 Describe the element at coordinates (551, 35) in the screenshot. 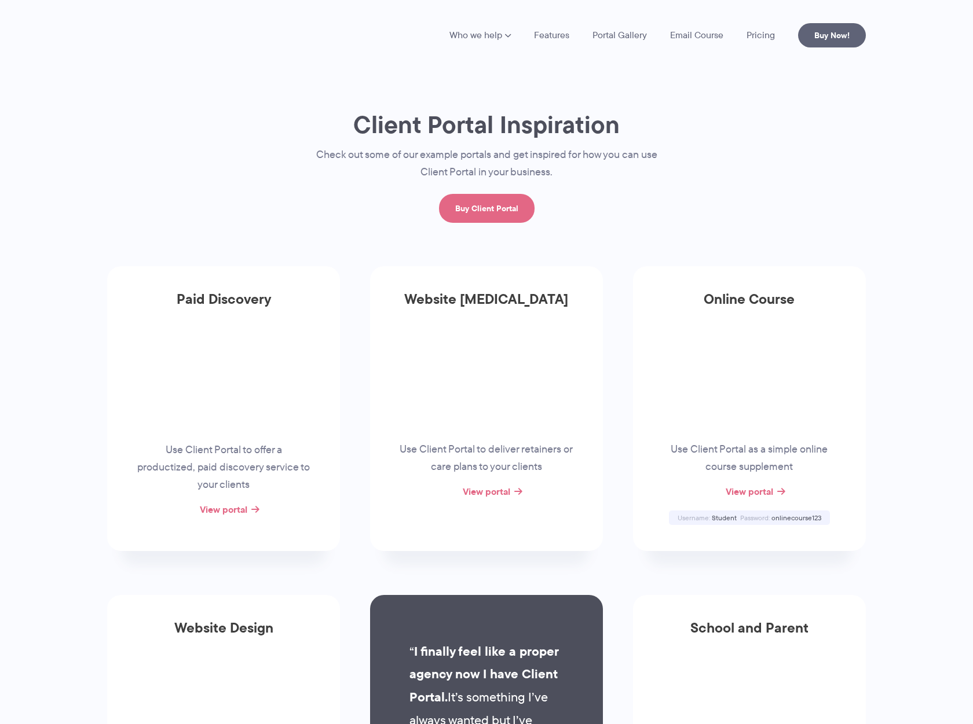

I see `a: Features` at that location.